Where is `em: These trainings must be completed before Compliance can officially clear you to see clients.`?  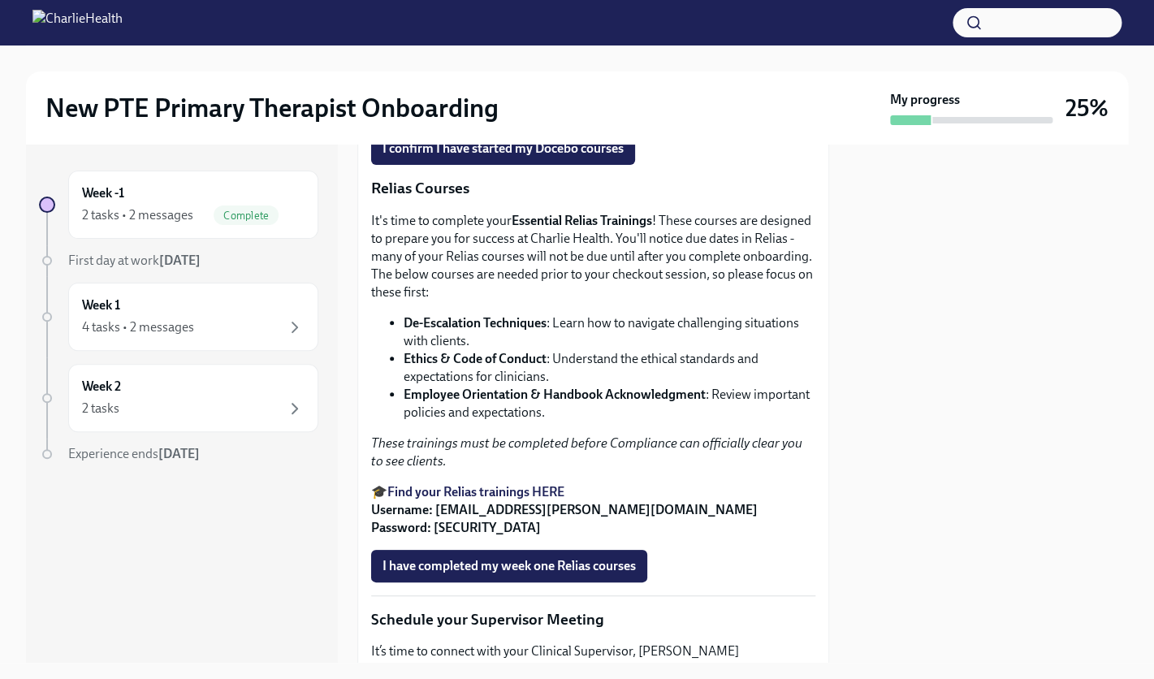
em: These trainings must be completed before Compliance can officially clear you to see clients. is located at coordinates (586, 451).